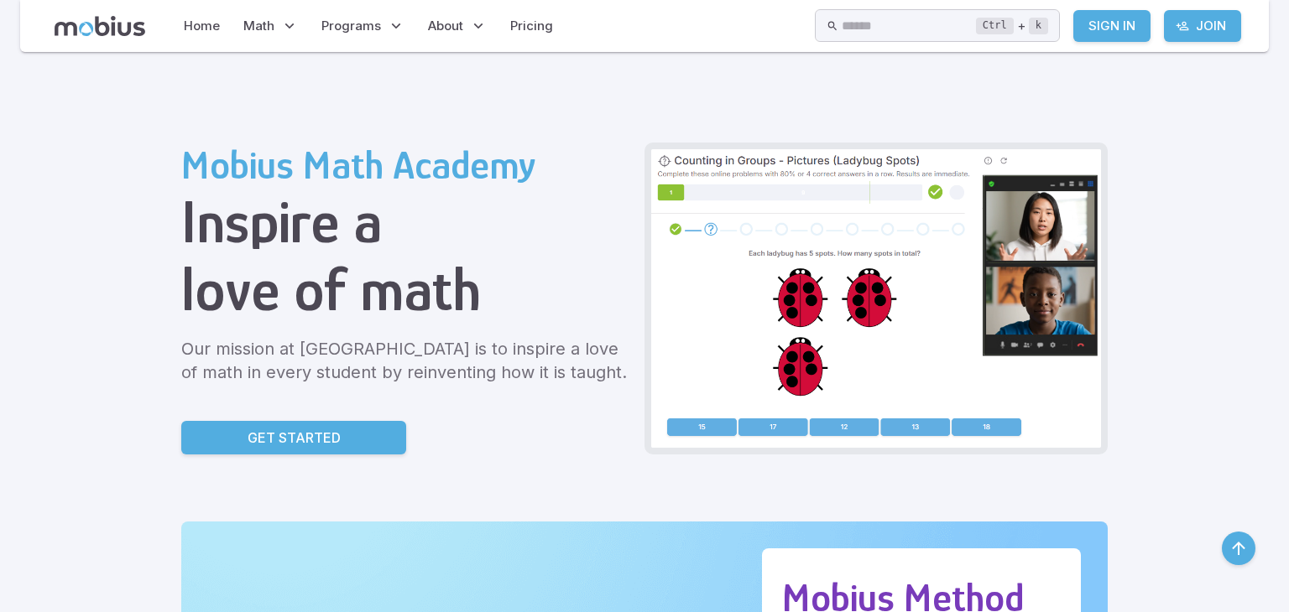  What do you see at coordinates (294, 438) in the screenshot?
I see `p: Get Started` at bounding box center [294, 438].